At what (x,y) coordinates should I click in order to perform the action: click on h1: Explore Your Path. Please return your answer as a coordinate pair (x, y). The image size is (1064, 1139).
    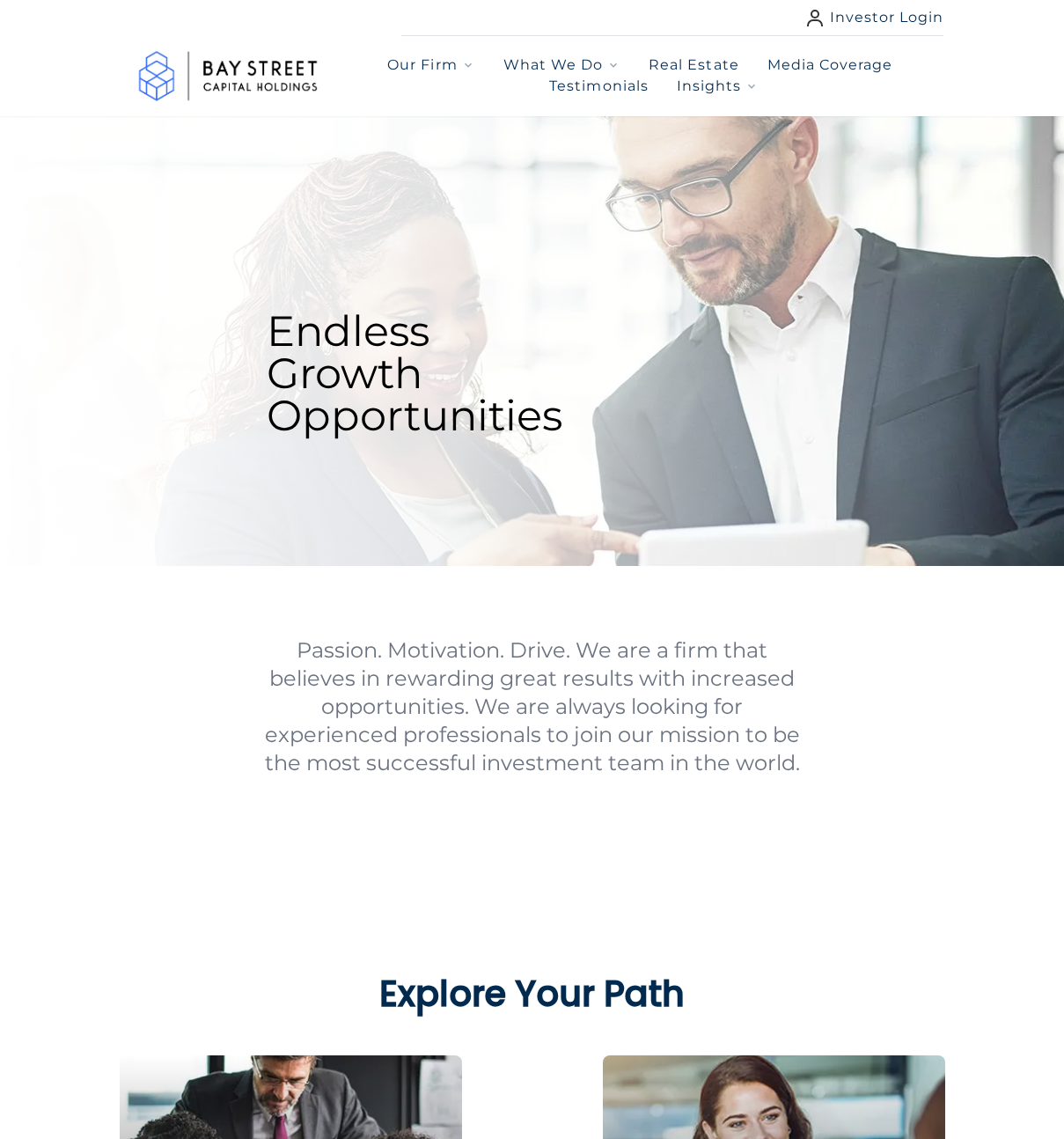
    Looking at the image, I should click on (532, 993).